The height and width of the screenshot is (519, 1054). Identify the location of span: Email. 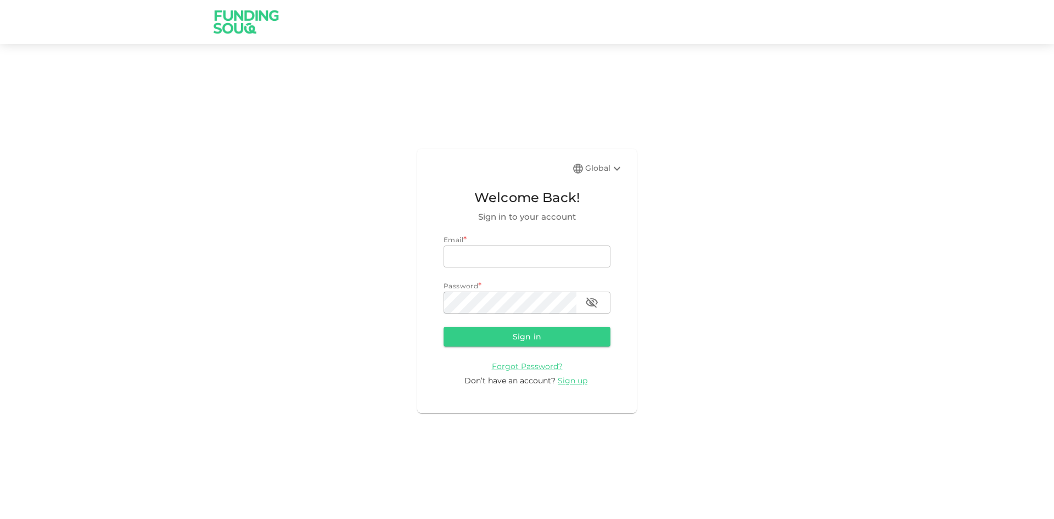
(454, 239).